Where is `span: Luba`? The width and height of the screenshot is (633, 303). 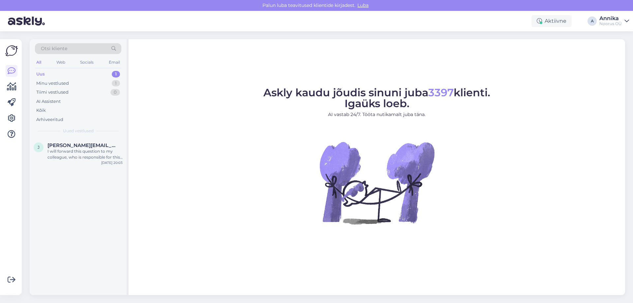
span: Luba is located at coordinates (363, 5).